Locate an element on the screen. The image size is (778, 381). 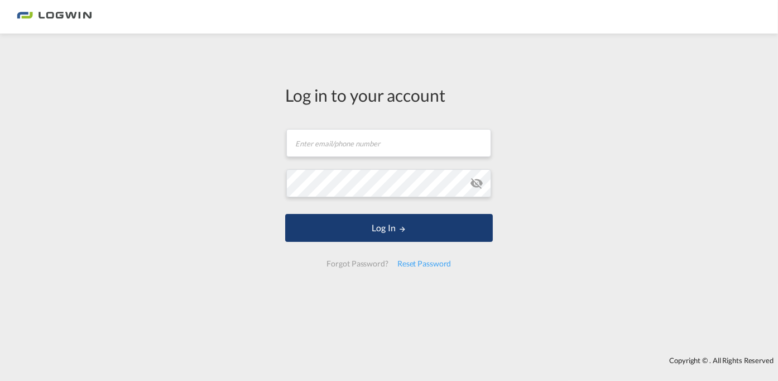
button: LOGIN is located at coordinates (389, 228).